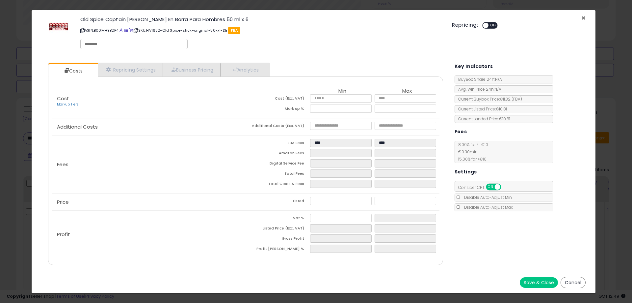 This screenshot has height=303, width=632. Describe the element at coordinates (481, 109) in the screenshot. I see `span: Current Listed Price: €10.81` at that location.